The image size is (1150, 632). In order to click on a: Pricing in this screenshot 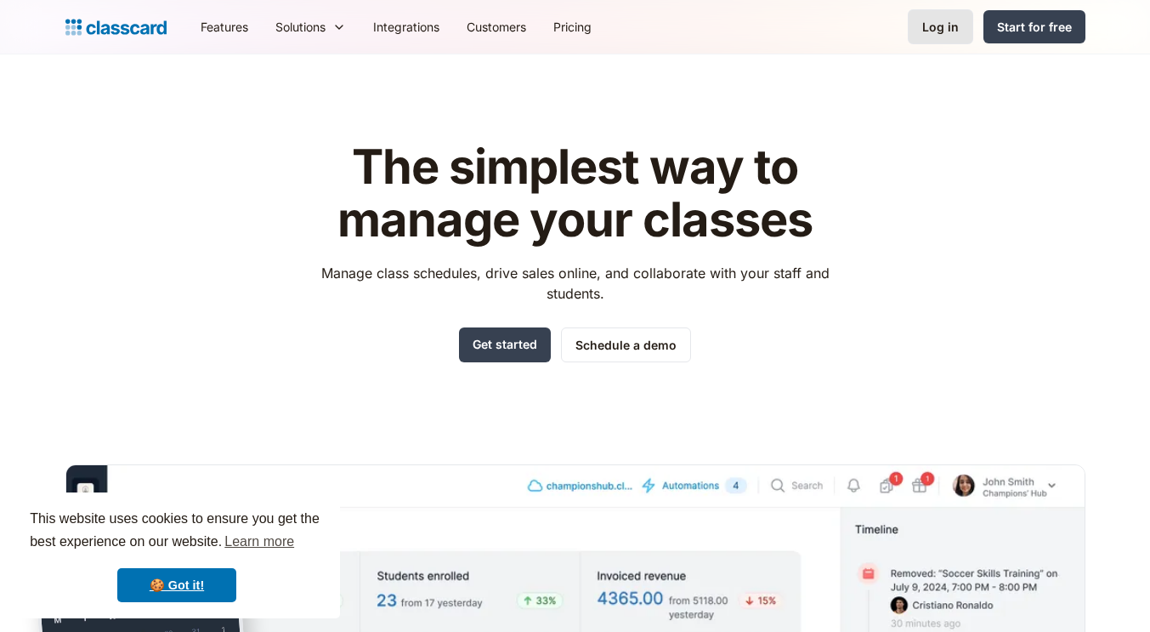, I will do `click(572, 26)`.